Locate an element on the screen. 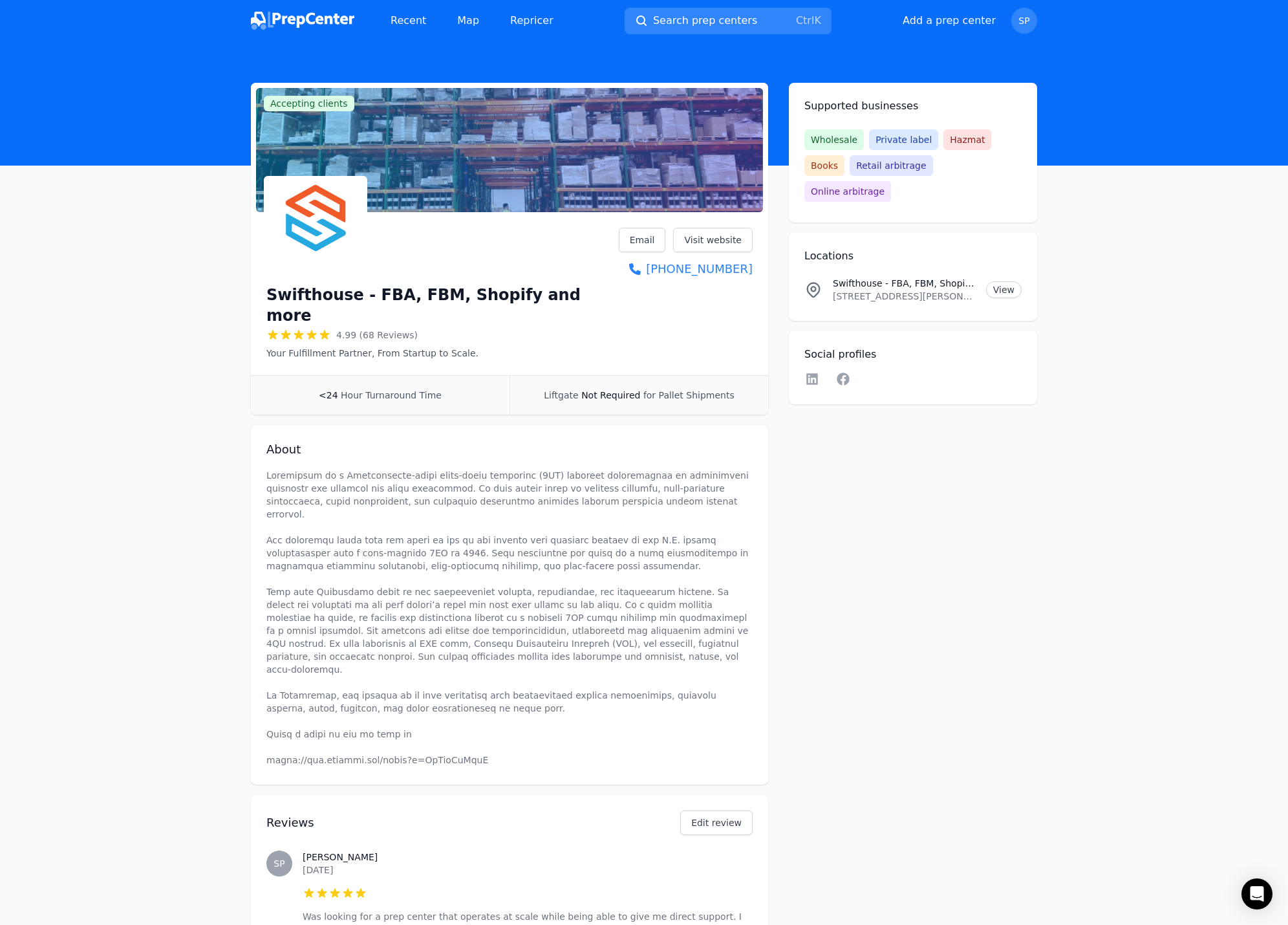 This screenshot has height=925, width=1288. button: Add a prep center is located at coordinates (950, 21).